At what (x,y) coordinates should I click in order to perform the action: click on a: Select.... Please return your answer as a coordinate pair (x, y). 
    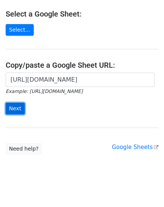
    Looking at the image, I should click on (20, 30).